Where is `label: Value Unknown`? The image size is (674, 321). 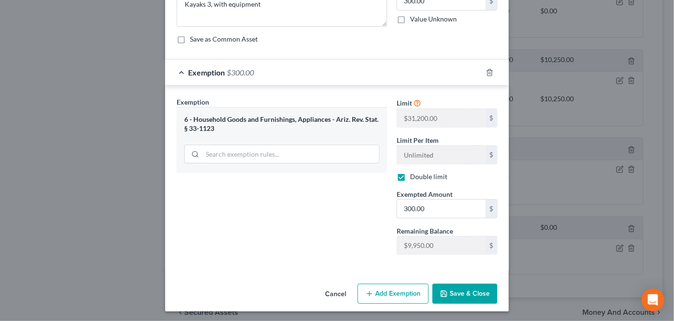 label: Value Unknown is located at coordinates (433, 19).